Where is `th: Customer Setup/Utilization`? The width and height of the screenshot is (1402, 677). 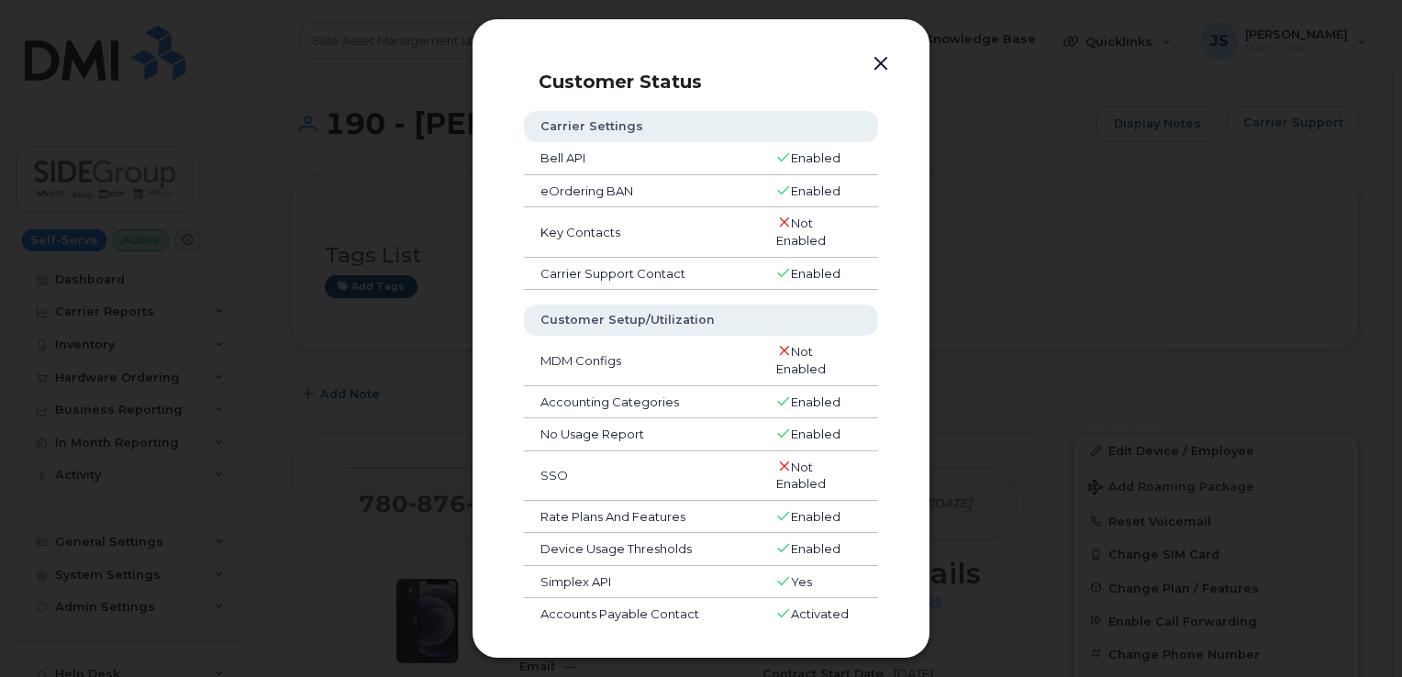 th: Customer Setup/Utilization is located at coordinates (701, 320).